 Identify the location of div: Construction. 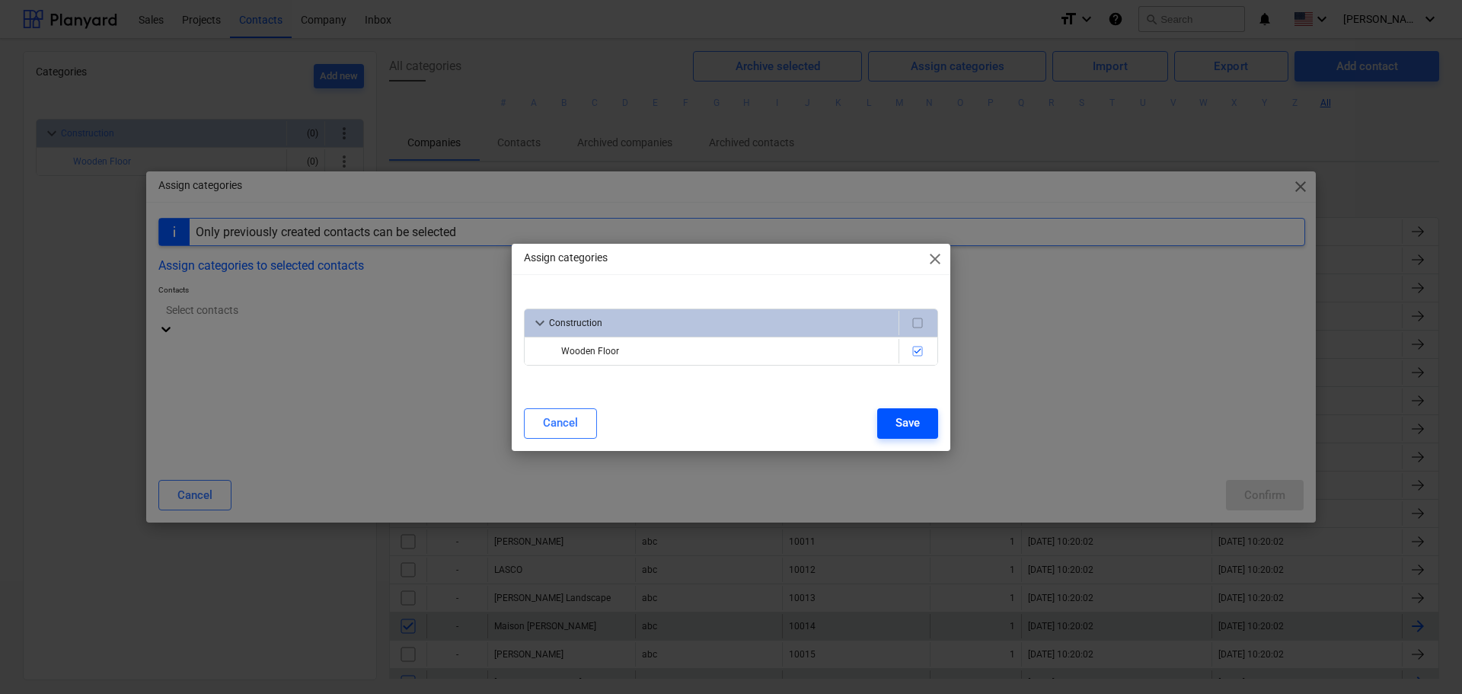
(720, 323).